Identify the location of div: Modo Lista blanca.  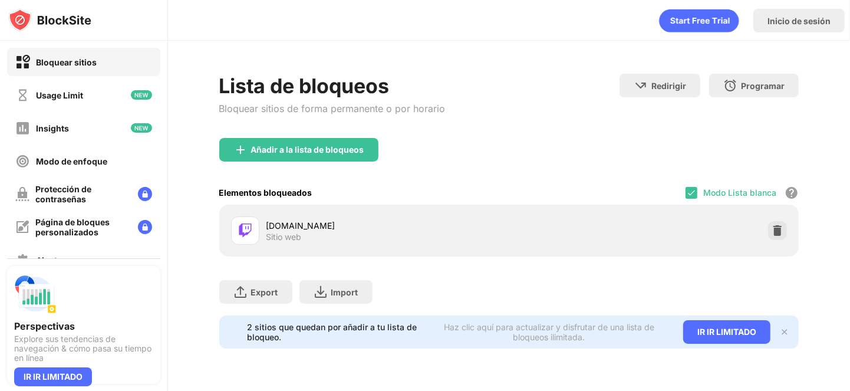
(740, 192).